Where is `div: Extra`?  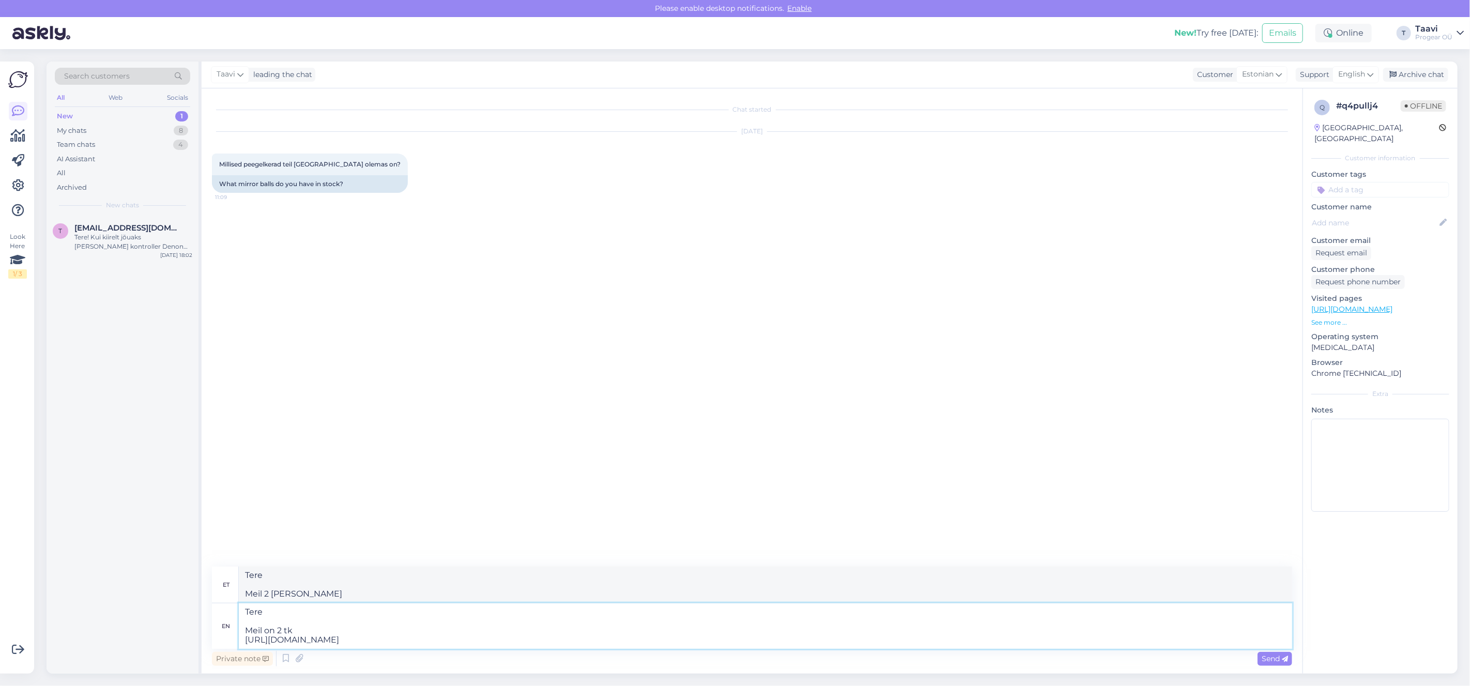 div: Extra is located at coordinates (1380, 394).